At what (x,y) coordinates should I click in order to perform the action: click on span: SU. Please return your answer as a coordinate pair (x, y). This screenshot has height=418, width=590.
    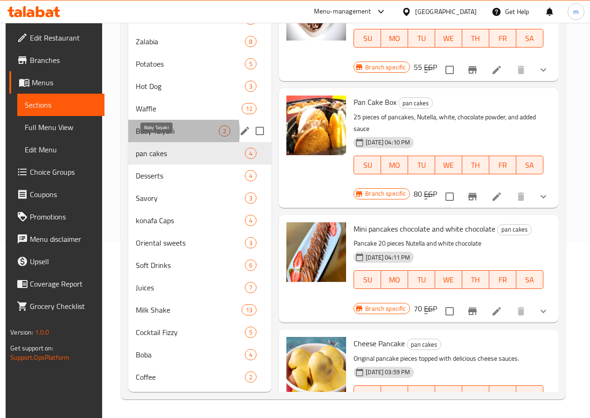
    Looking at the image, I should click on (367, 395).